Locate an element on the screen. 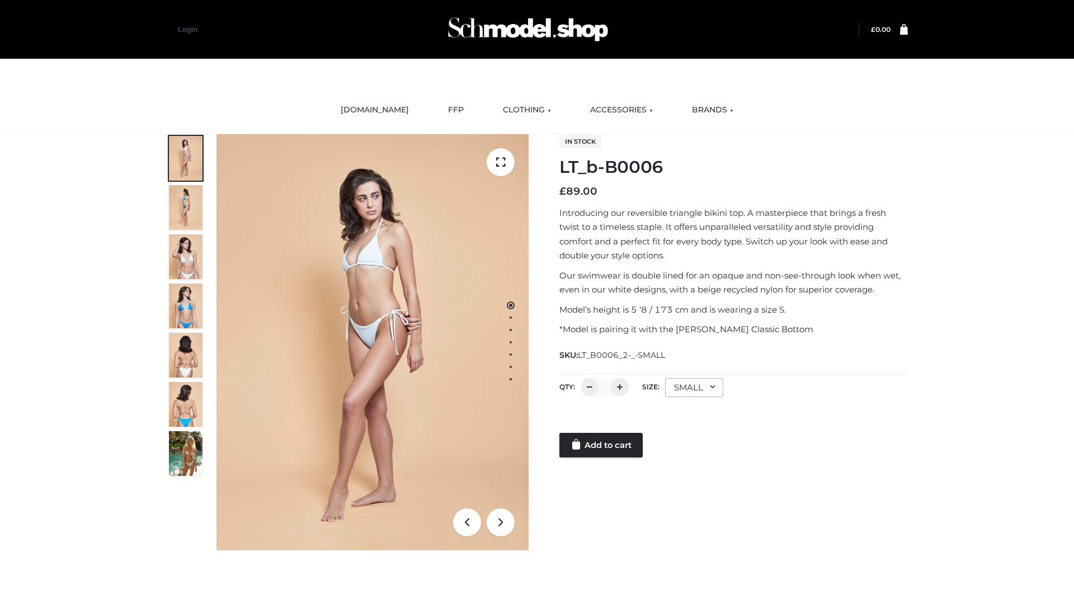  img: ArielClassicBikiniTop_CloudNine_AzureSky_OW114ECO_3-scaled.jpg is located at coordinates (186, 257).